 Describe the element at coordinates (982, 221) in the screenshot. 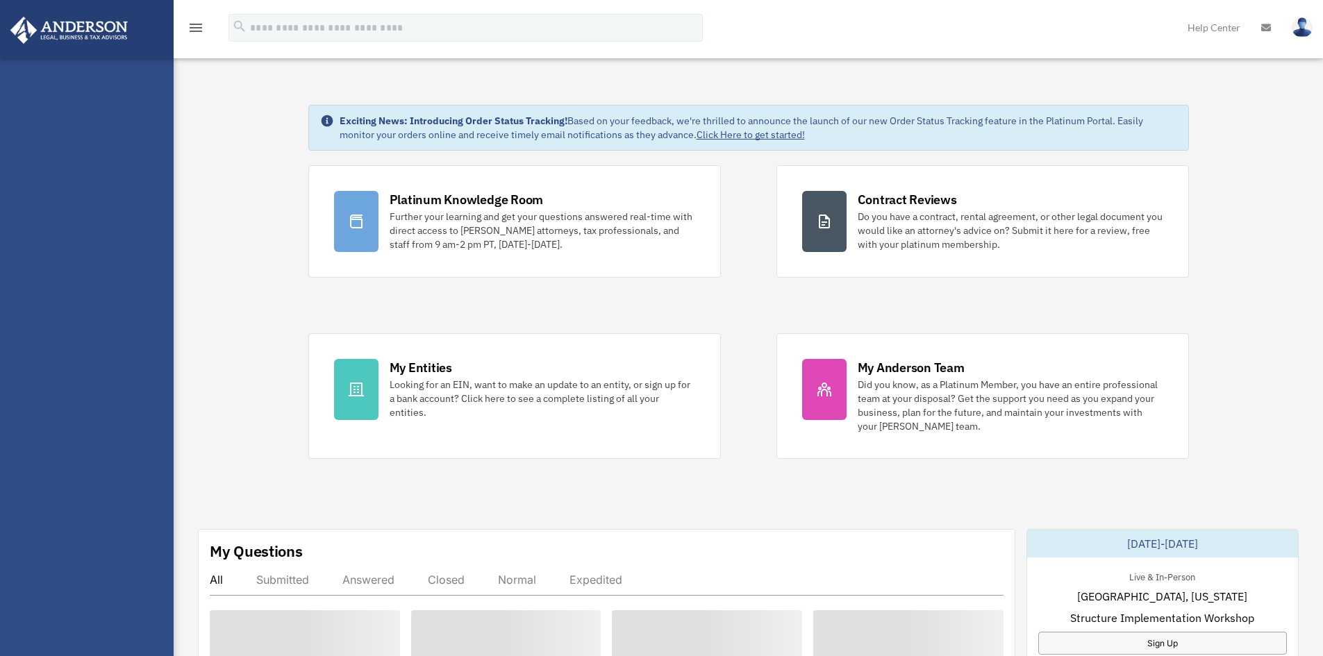

I see `a: Contract Reviews Do you have a contract, rental agreement, or other legal document you would like...` at that location.